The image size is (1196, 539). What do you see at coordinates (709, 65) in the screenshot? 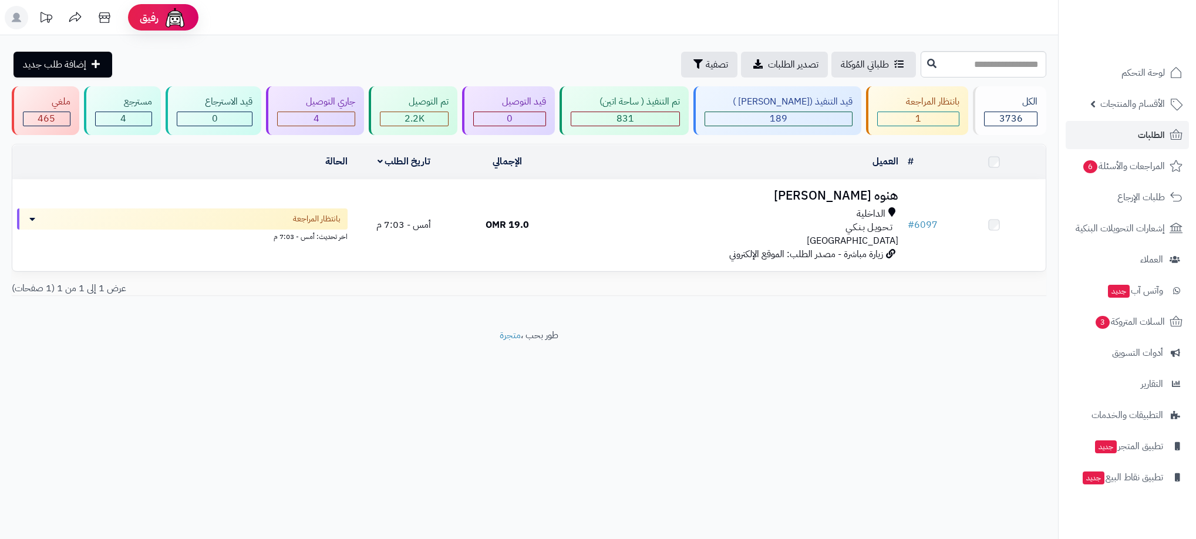
I see `button: تصفية` at bounding box center [709, 65].